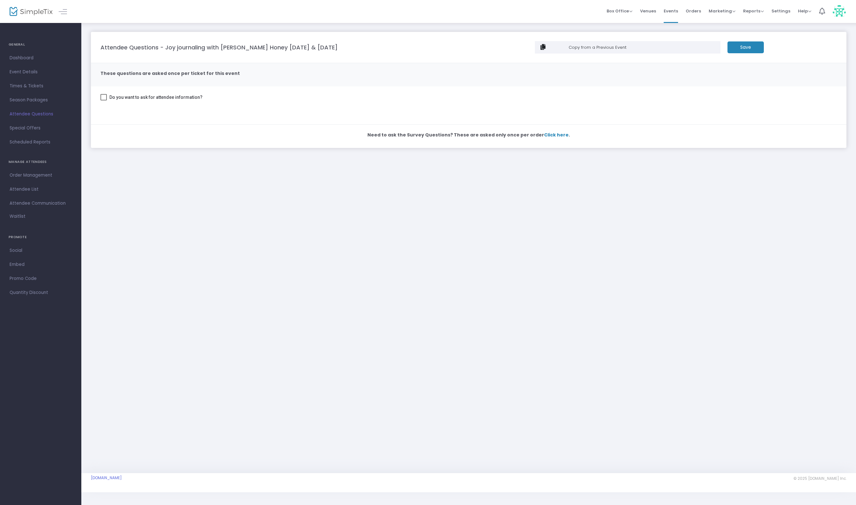 The image size is (856, 505). What do you see at coordinates (780, 11) in the screenshot?
I see `span: Settings` at bounding box center [780, 11].